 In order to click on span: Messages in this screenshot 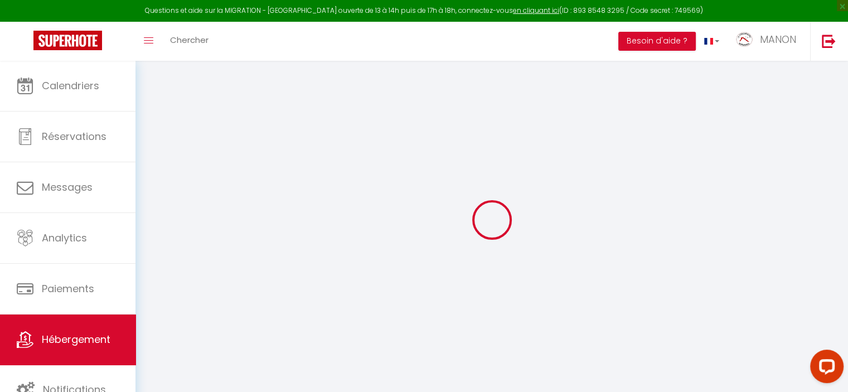, I will do `click(67, 187)`.